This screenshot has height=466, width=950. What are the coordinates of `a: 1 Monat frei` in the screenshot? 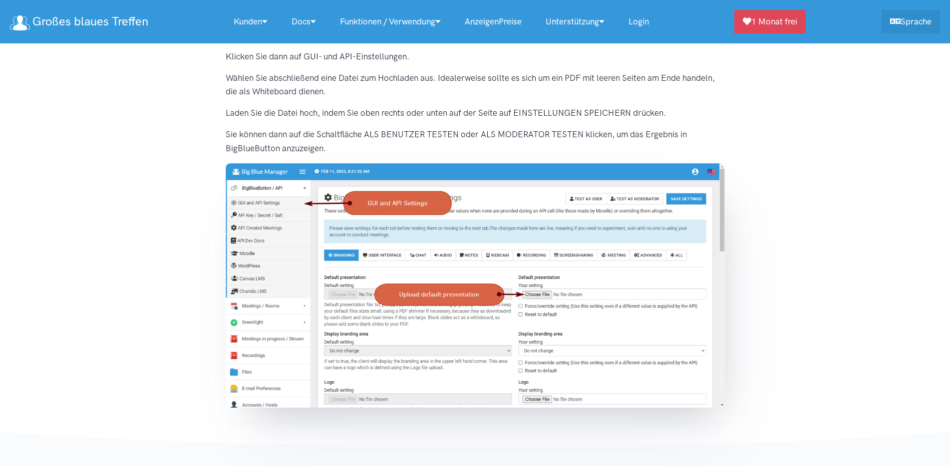 It's located at (770, 21).